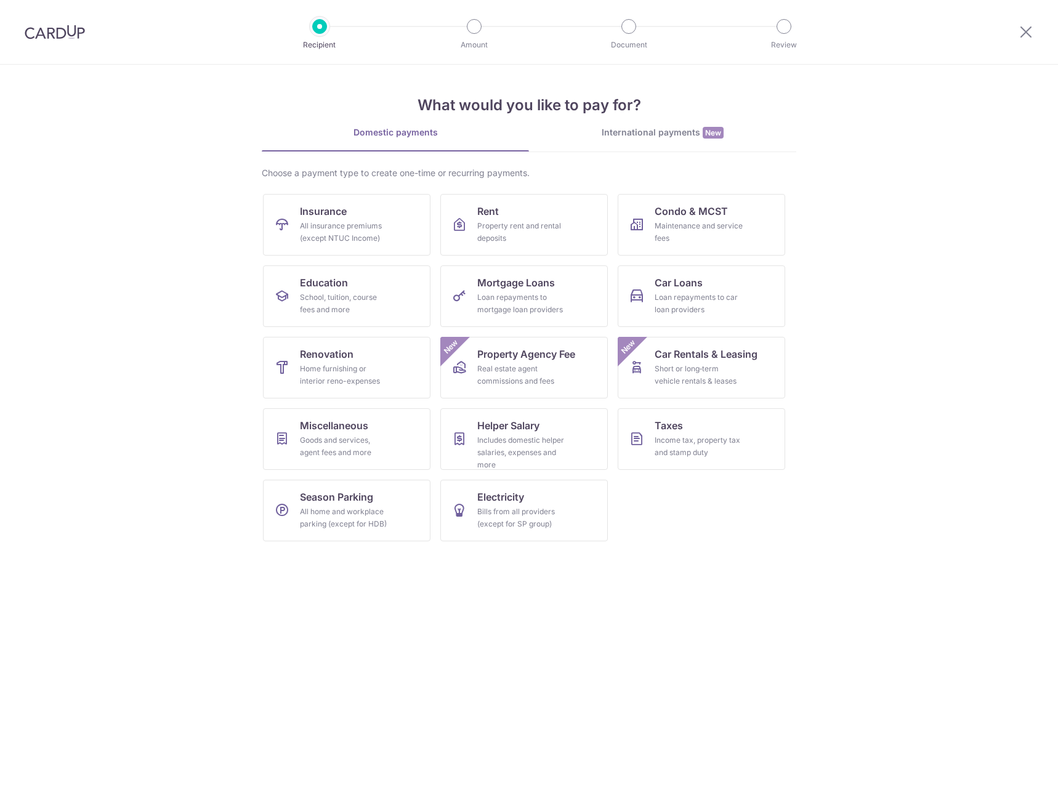 Image resolution: width=1058 pixels, height=787 pixels. What do you see at coordinates (699, 447) in the screenshot?
I see `div: Income tax, property tax and stamp duty` at bounding box center [699, 447].